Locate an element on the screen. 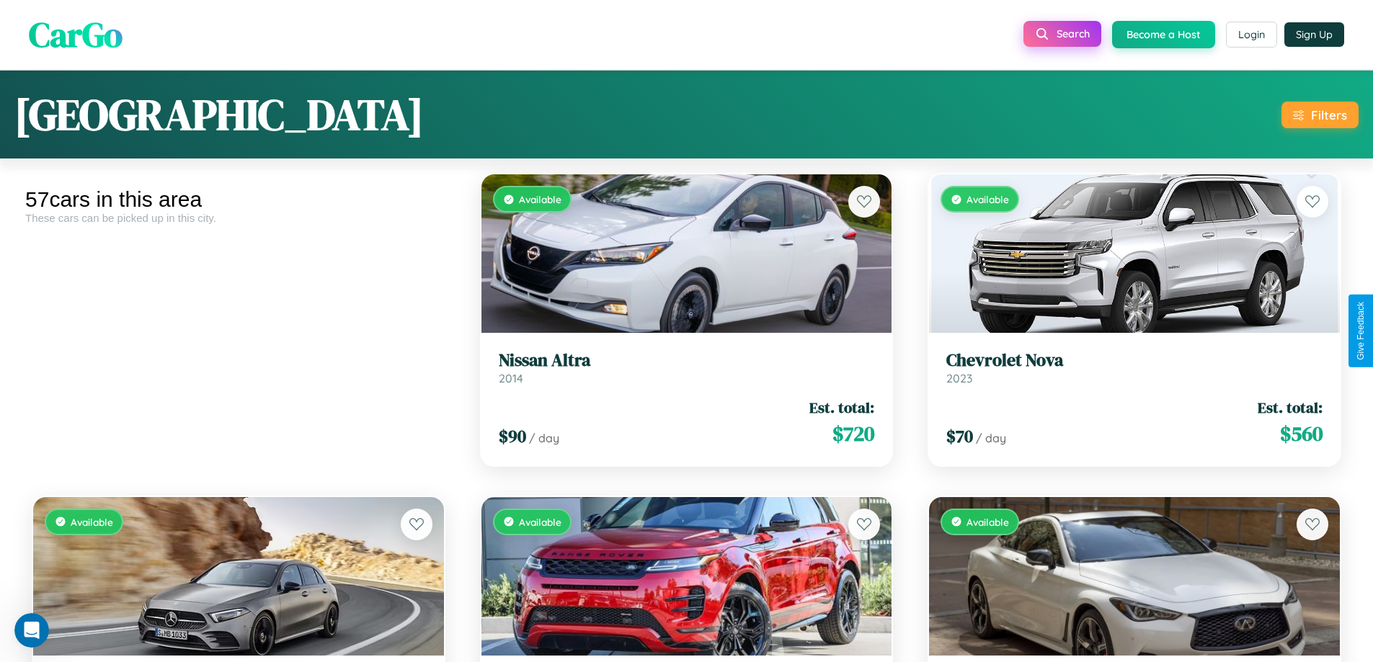 This screenshot has width=1373, height=662. div: Give Feedback is located at coordinates (1361, 331).